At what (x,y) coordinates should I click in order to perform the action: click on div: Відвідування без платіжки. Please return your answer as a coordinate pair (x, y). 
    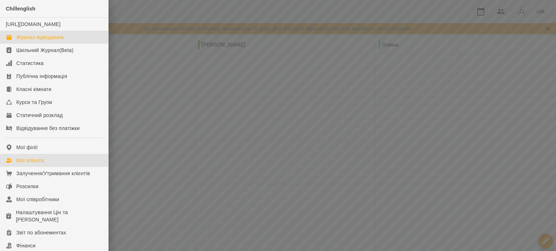
    Looking at the image, I should click on (48, 128).